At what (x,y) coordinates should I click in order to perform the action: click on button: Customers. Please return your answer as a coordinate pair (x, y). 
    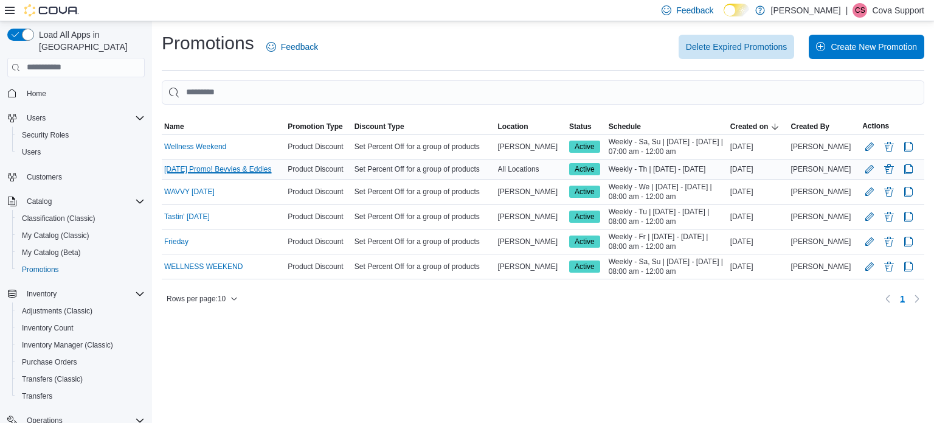
    Looking at the image, I should click on (76, 176).